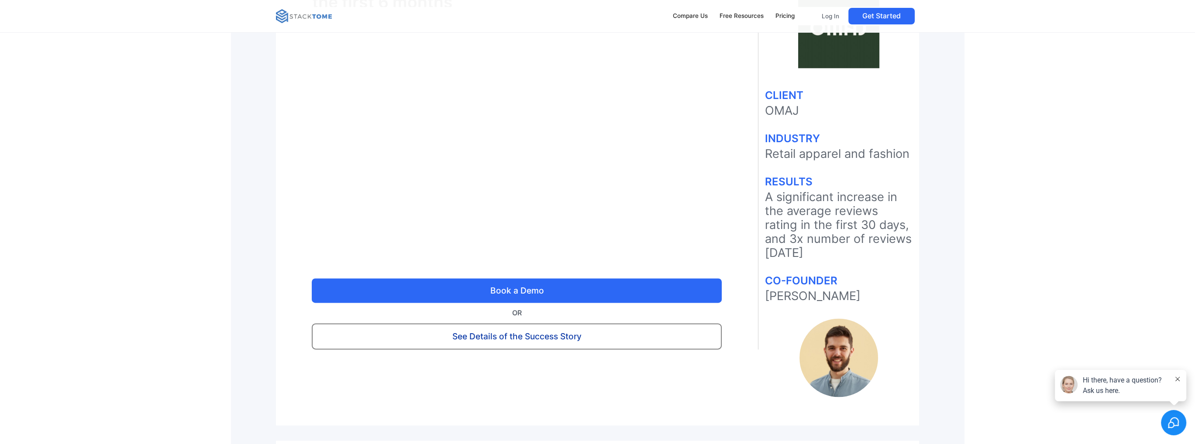 The image size is (1195, 444). Describe the element at coordinates (785, 16) in the screenshot. I see `div: Pricing` at that location.